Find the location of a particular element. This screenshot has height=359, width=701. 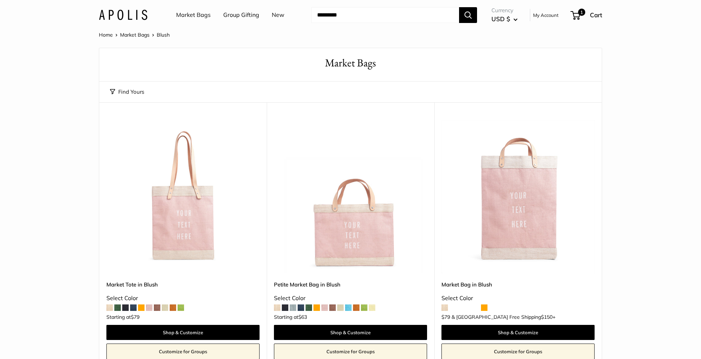

a: Market Tote in BlushMarket Tote in Blush is located at coordinates (183, 197).